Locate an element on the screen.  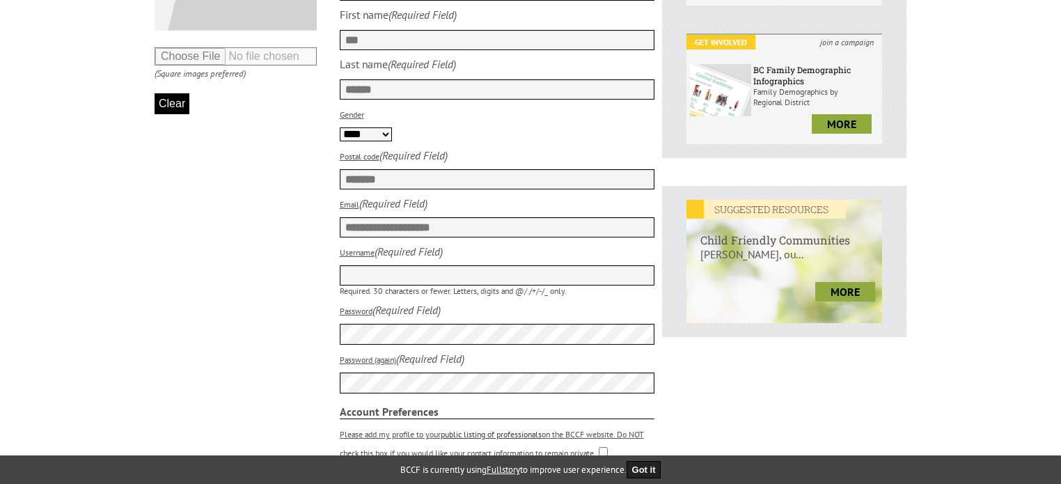
div: First name is located at coordinates (364, 15).